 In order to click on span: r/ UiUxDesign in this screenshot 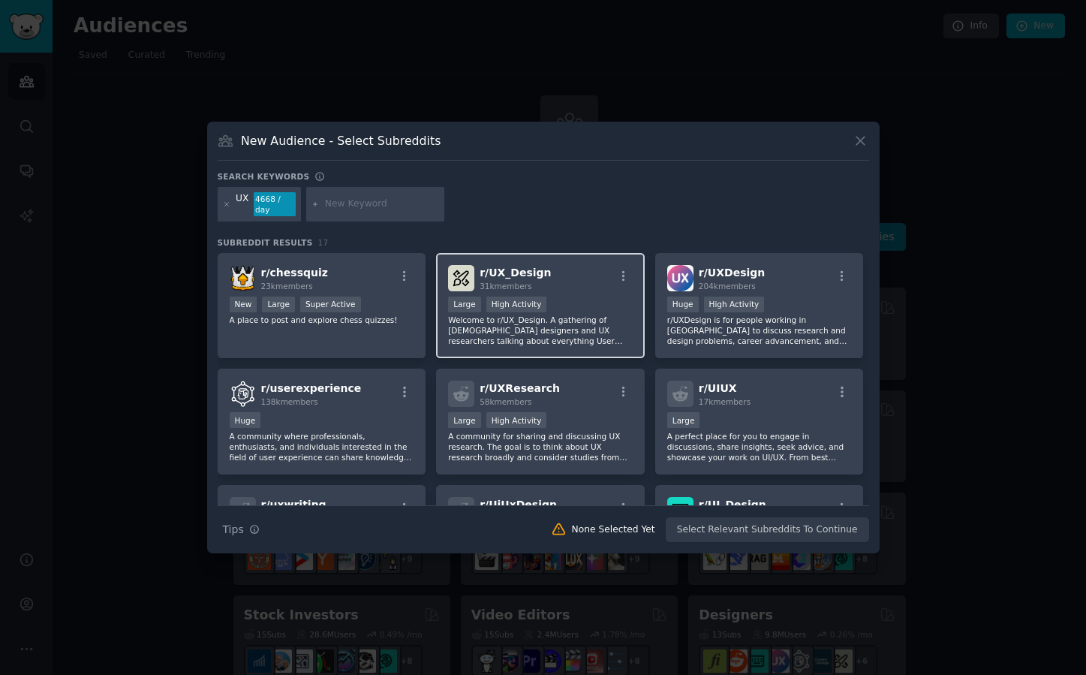, I will do `click(518, 504)`.